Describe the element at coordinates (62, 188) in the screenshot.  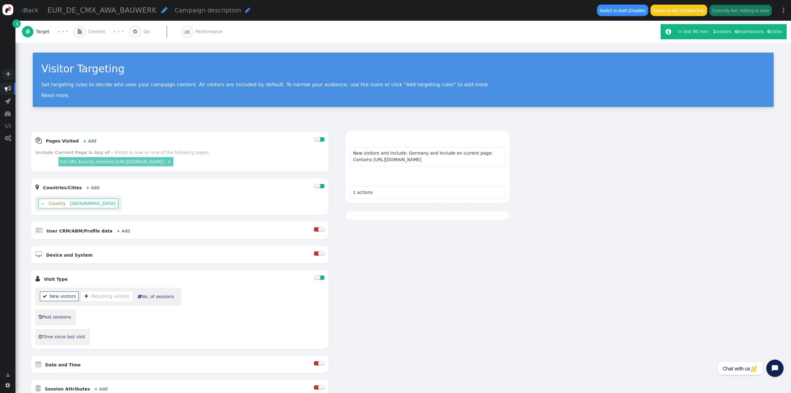
I see `b: Countries/Cities` at that location.